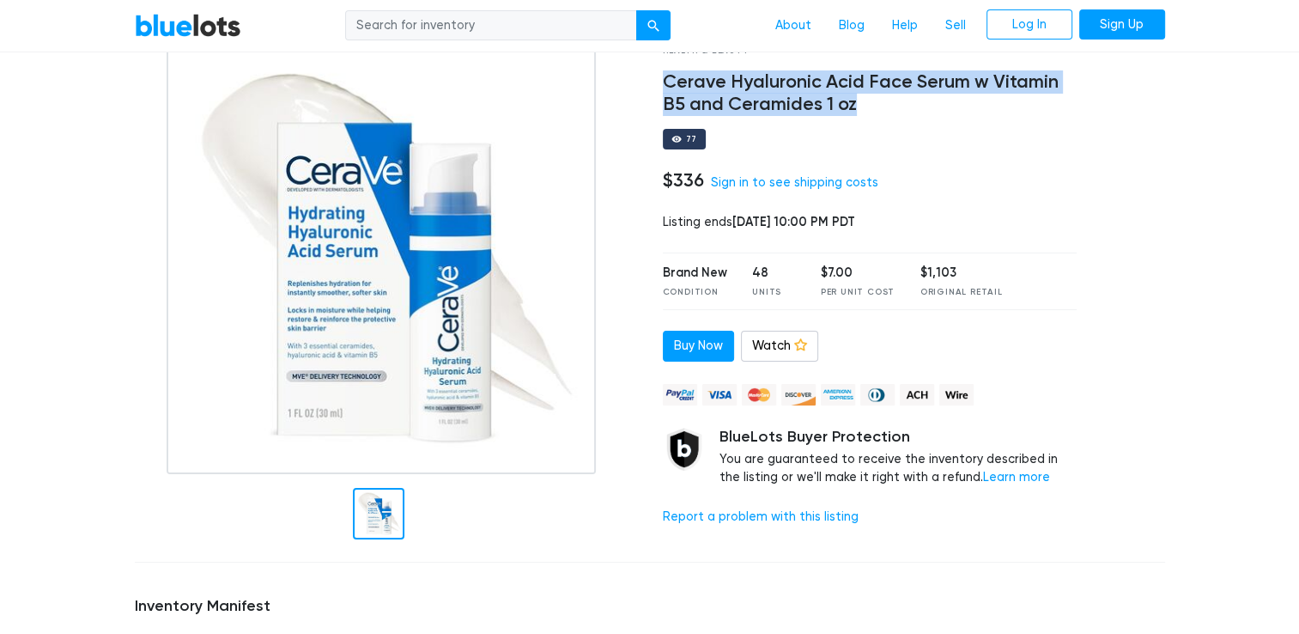 This screenshot has width=1299, height=634. I want to click on a: Buy Now, so click(698, 346).